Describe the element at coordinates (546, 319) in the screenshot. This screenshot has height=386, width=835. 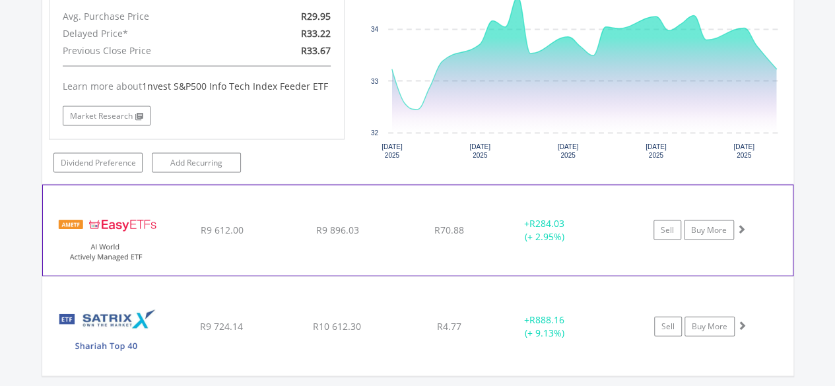
I see `span: R888.16` at that location.